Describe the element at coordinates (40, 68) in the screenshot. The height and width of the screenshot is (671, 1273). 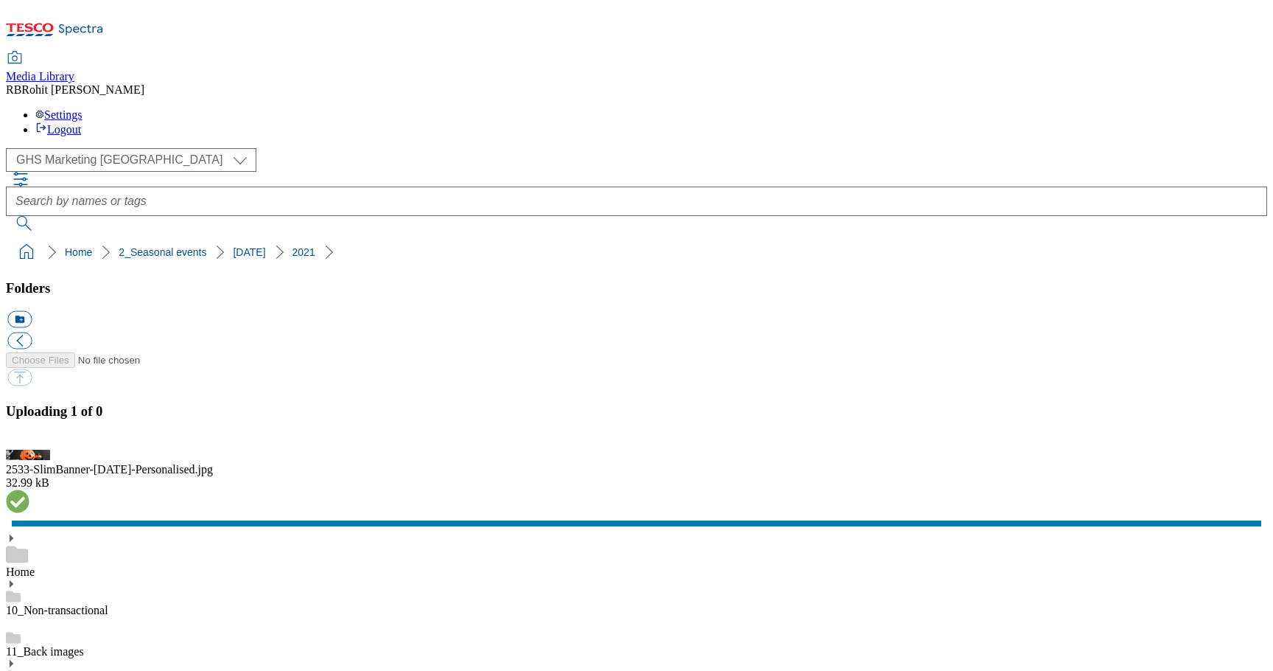
I see `a: Media Library` at that location.